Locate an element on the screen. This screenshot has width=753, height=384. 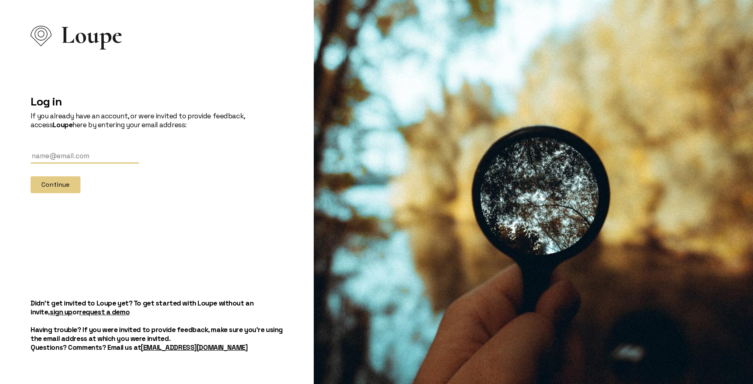
p: If you already have an account, or were invited to provide feedback, access here by entering your... is located at coordinates (157, 120).